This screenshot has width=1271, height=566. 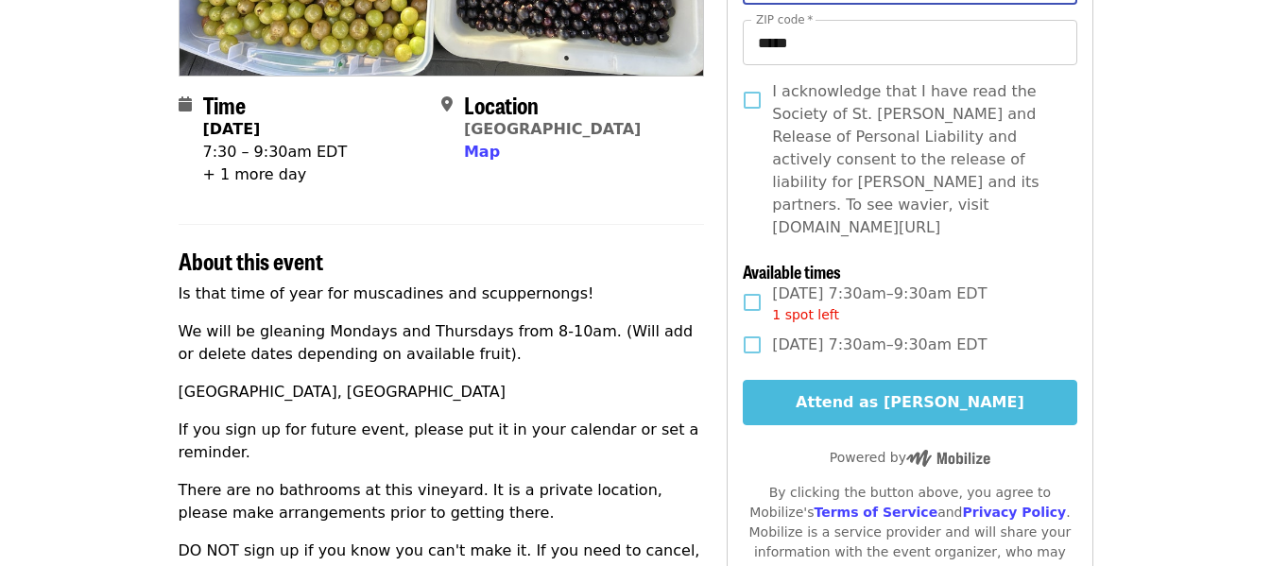 What do you see at coordinates (501, 104) in the screenshot?
I see `span: Location` at bounding box center [501, 104].